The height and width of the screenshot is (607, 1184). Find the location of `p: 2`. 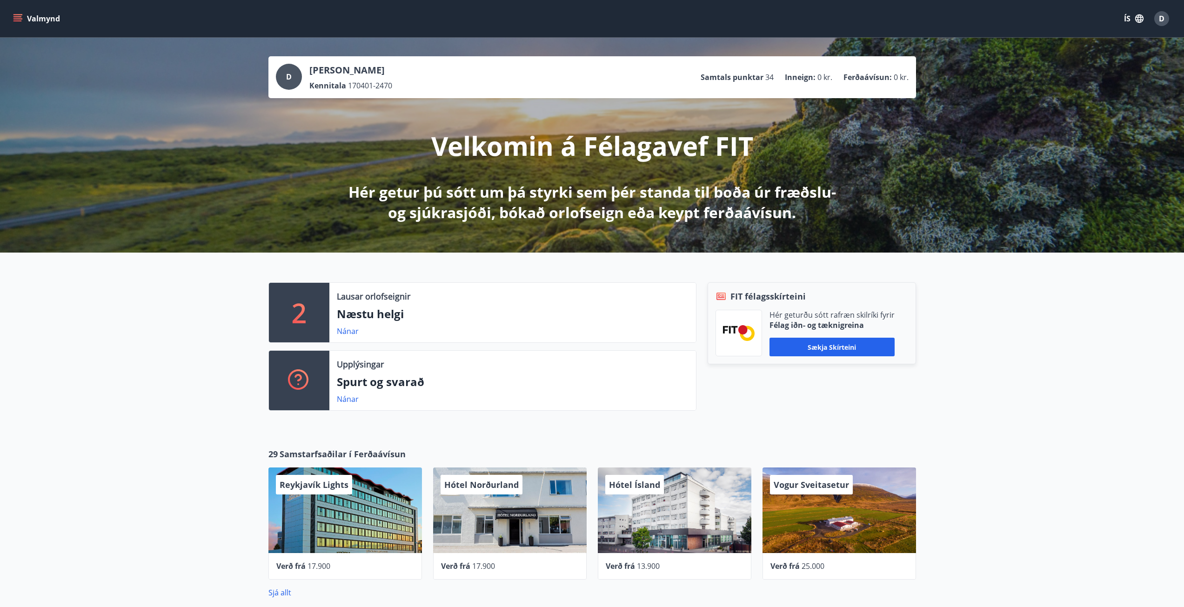

p: 2 is located at coordinates (299, 313).